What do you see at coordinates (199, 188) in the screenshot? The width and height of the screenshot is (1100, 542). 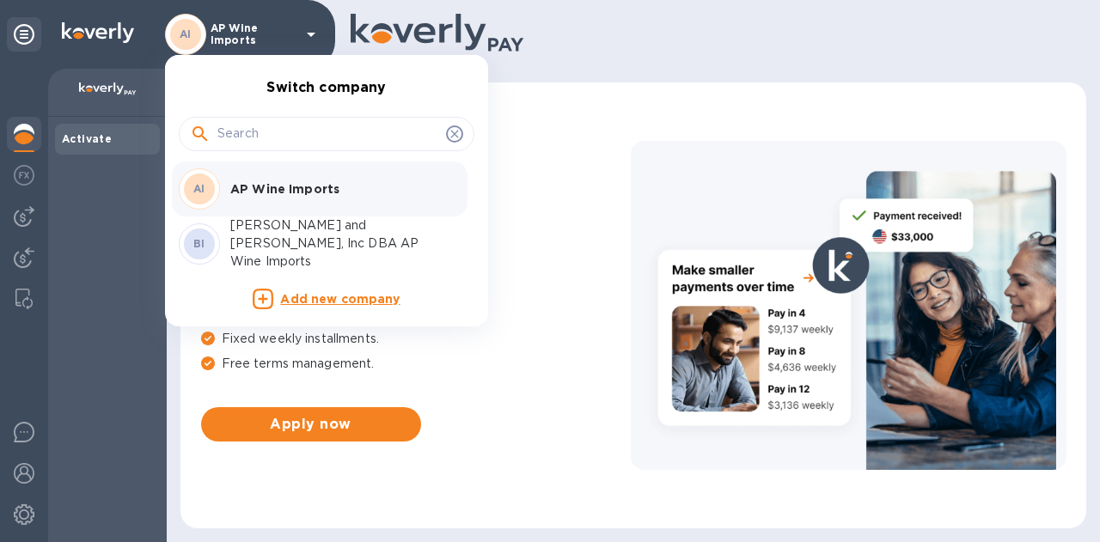 I see `b: AI` at bounding box center [199, 188].